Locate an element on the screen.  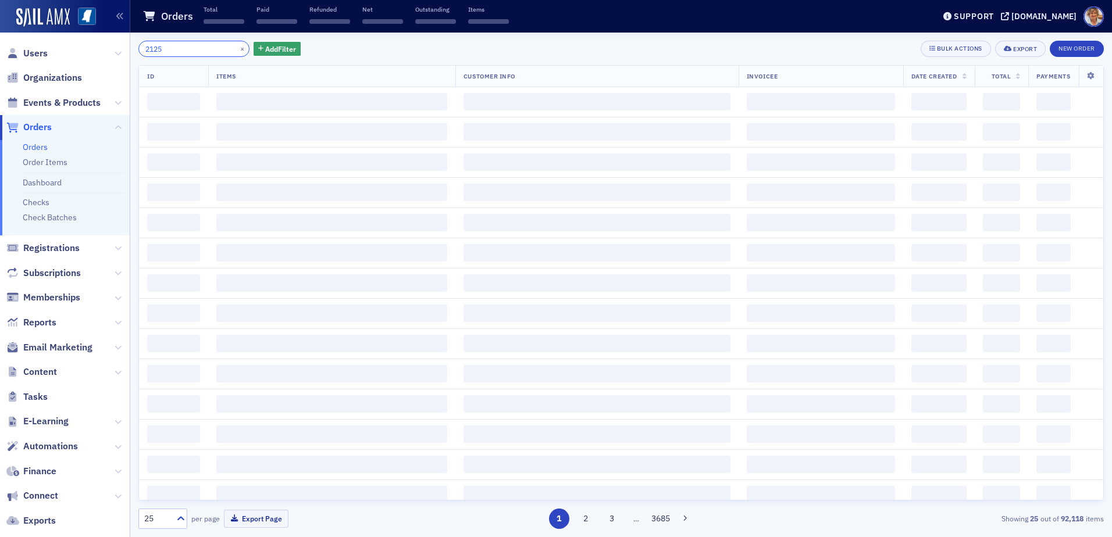
div: Support is located at coordinates (974, 16).